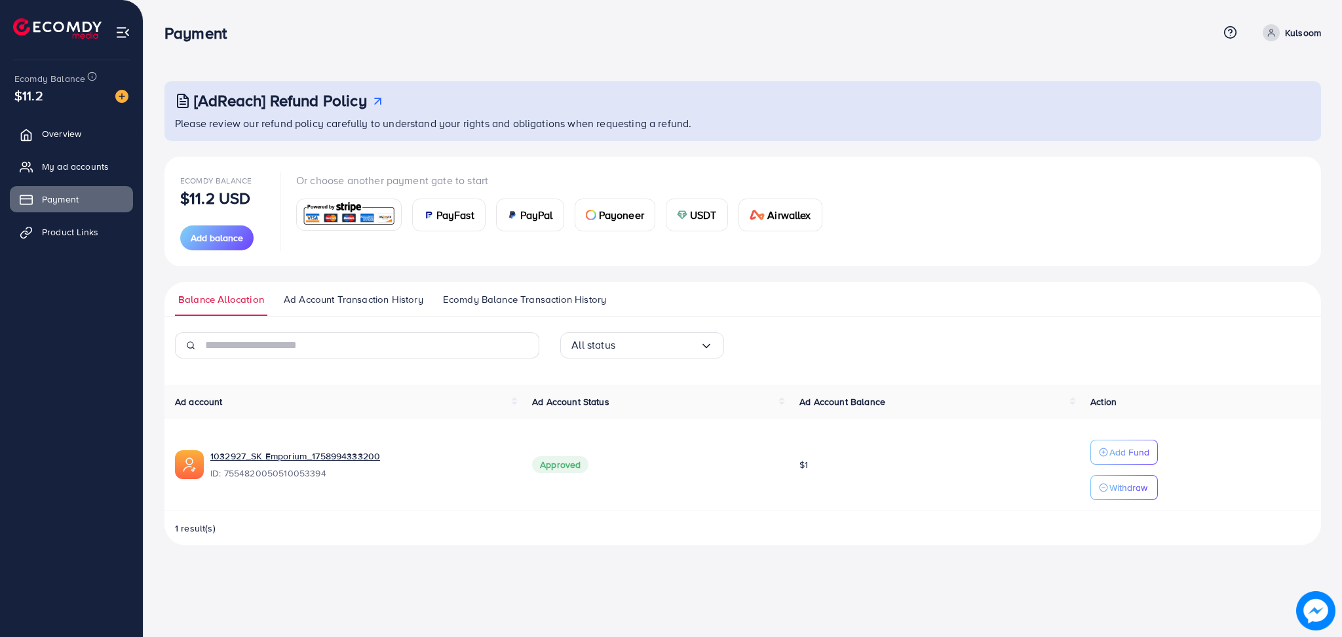 This screenshot has height=637, width=1342. I want to click on span: ID: 7554820050510053394, so click(360, 473).